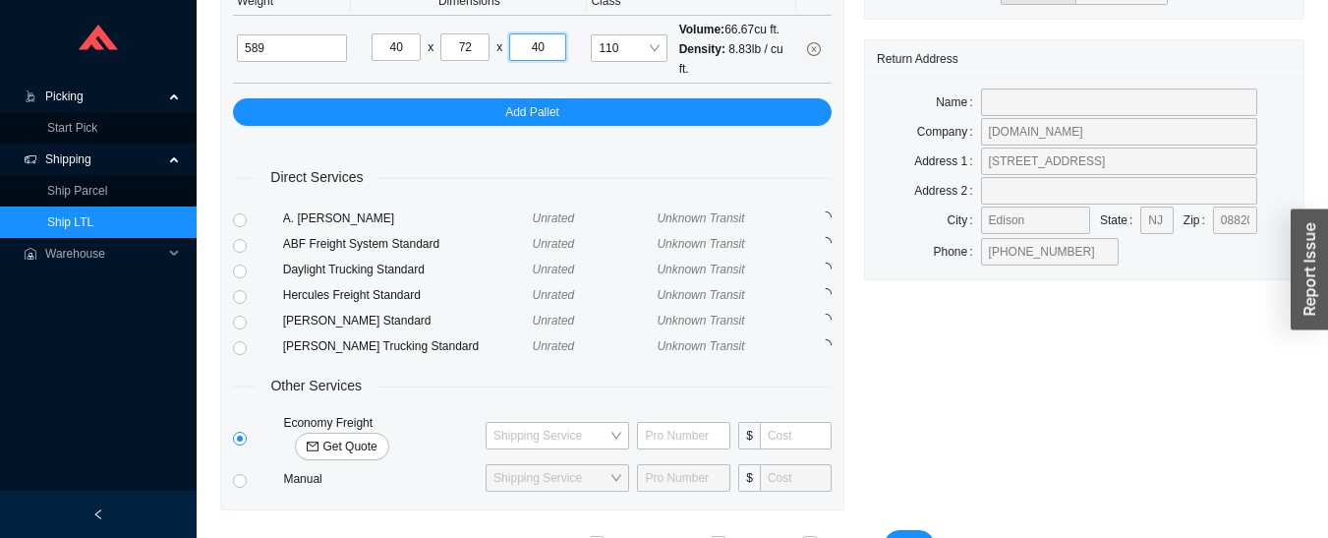 Image resolution: width=1328 pixels, height=538 pixels. I want to click on div: Hercules Freight Standard, so click(408, 295).